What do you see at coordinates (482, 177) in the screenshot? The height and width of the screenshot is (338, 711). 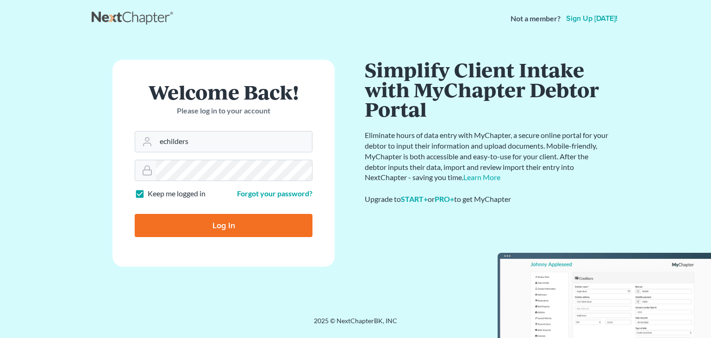 I see `a: Learn More` at bounding box center [482, 177].